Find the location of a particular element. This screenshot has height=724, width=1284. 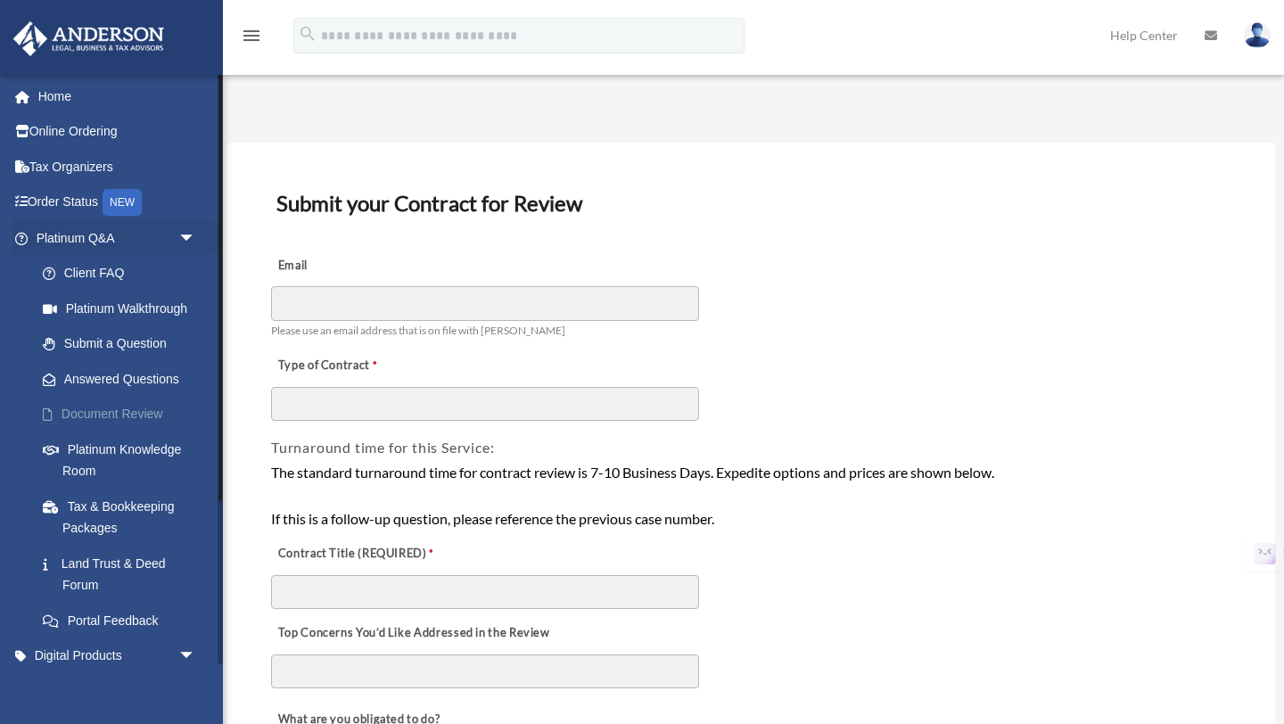

a: Document Review is located at coordinates (124, 415).